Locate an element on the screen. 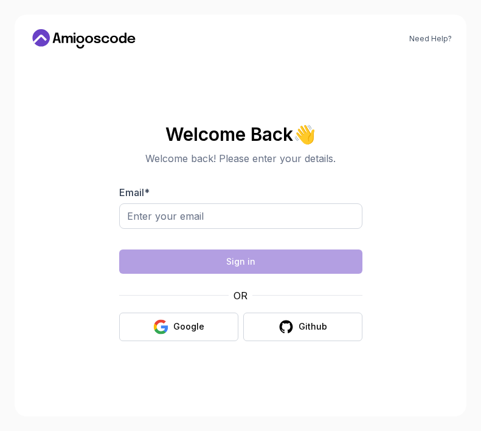  p: OR is located at coordinates (240, 296).